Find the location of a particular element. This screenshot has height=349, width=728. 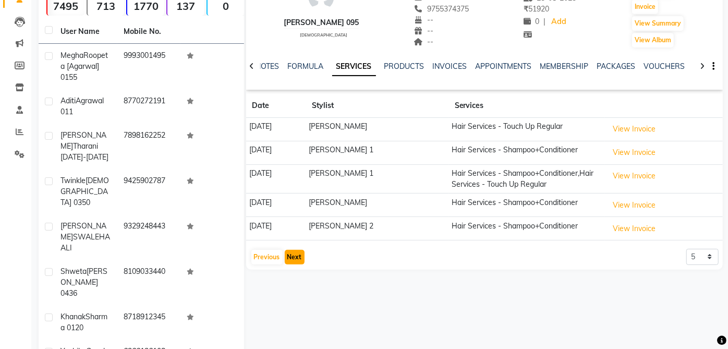

th: Services is located at coordinates (527, 106).